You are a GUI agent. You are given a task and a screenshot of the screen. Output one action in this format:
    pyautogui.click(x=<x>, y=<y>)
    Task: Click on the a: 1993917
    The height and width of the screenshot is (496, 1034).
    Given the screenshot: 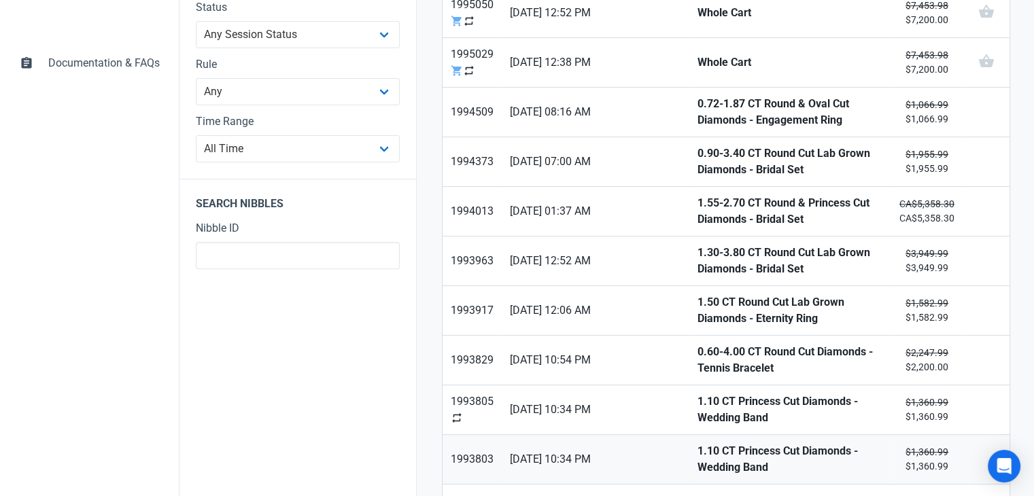 What is the action you would take?
    pyautogui.click(x=472, y=311)
    